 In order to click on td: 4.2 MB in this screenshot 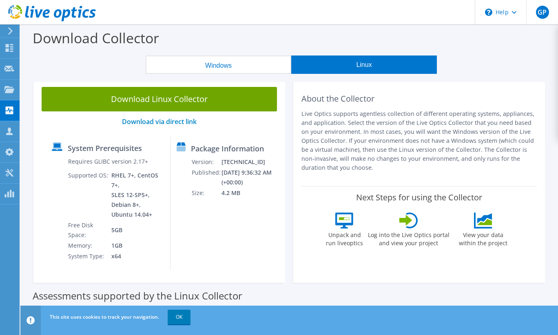, I will do `click(251, 193)`.